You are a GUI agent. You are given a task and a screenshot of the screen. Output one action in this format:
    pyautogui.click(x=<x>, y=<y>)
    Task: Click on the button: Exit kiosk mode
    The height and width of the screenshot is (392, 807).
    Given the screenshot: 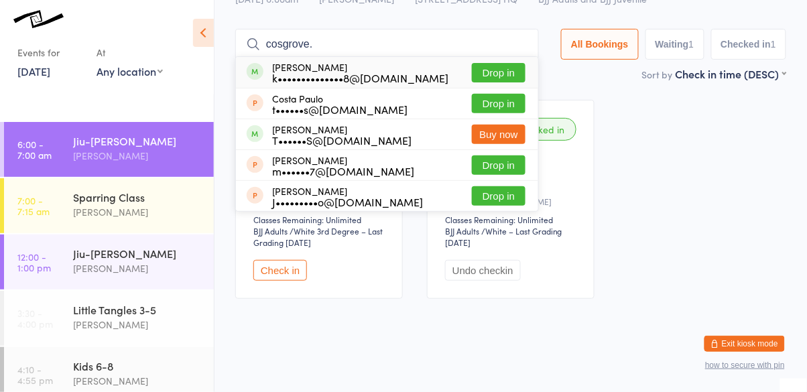 What is the action you would take?
    pyautogui.click(x=745, y=344)
    